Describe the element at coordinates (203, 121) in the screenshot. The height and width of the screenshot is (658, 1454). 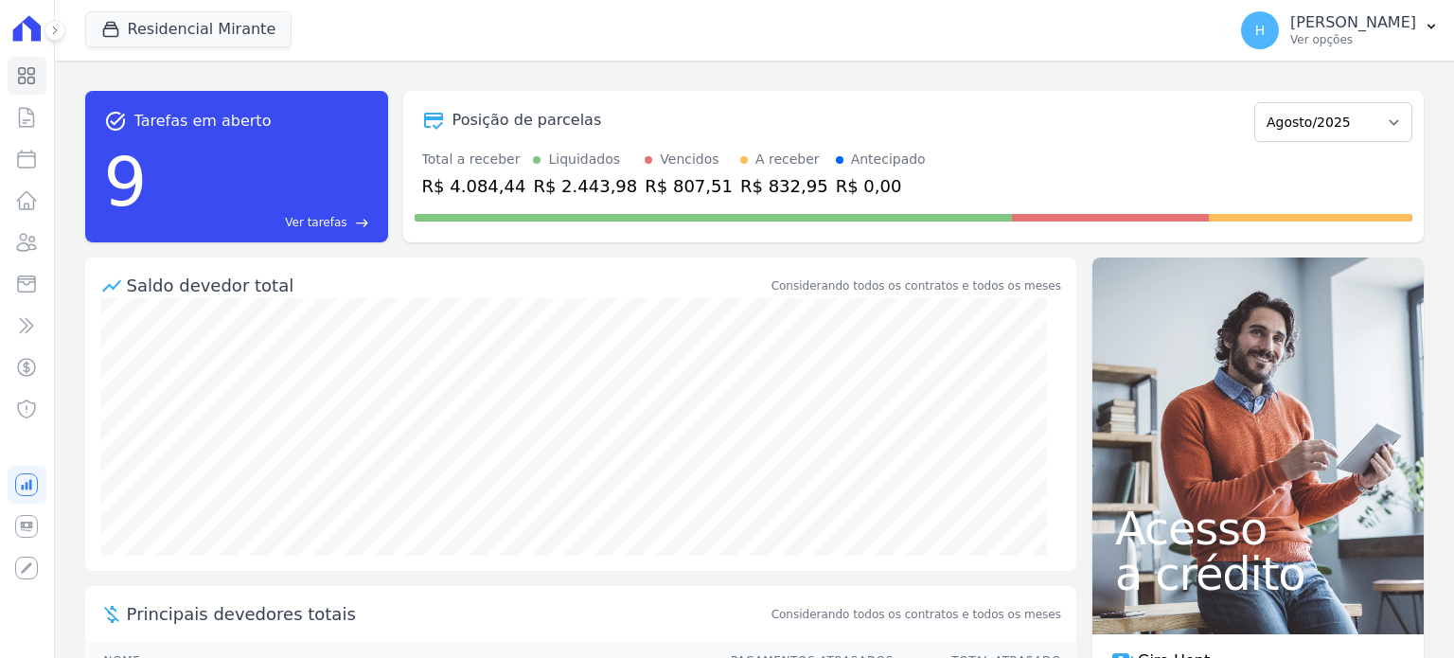
I see `span: Tarefas em aberto` at that location.